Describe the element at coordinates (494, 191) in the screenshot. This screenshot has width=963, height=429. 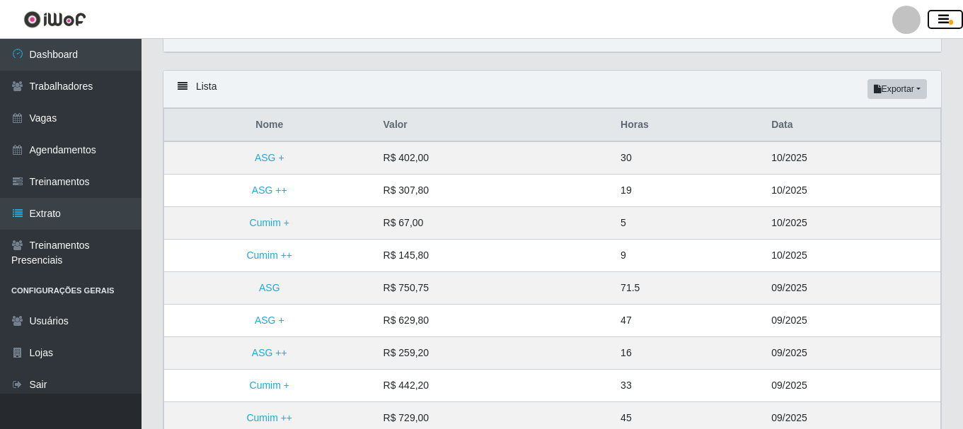
I see `td: R$ 307,80` at that location.